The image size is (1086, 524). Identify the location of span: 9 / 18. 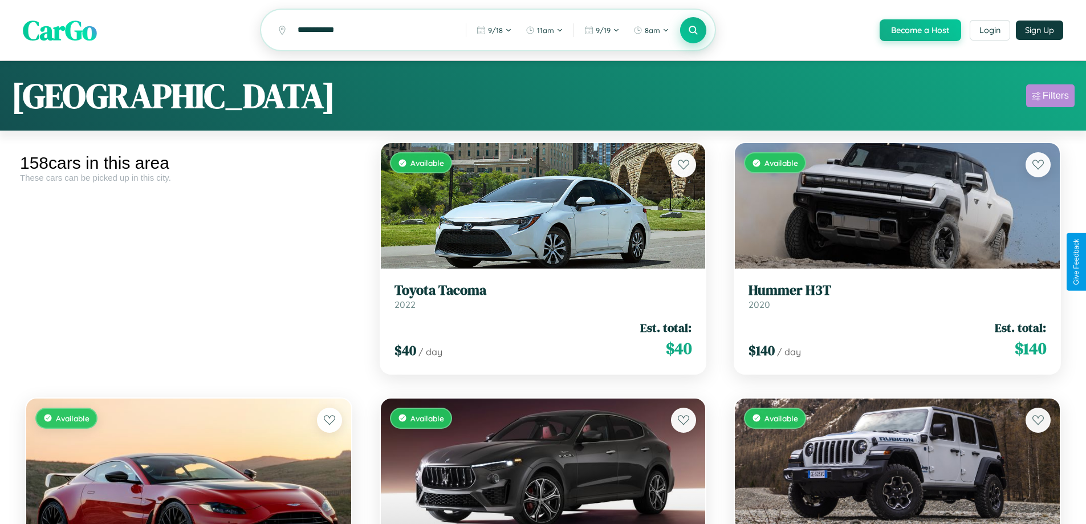
(495, 30).